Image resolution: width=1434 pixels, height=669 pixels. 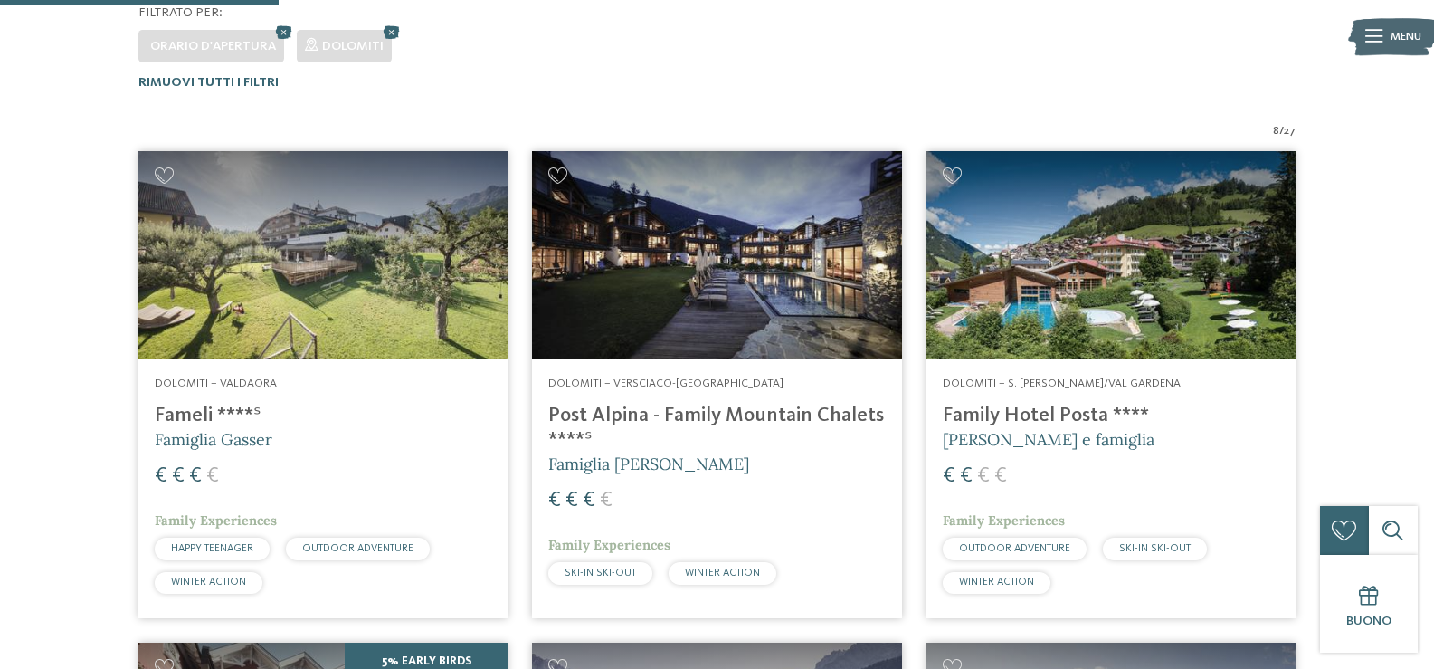 I want to click on span: Orario d'apertura, so click(x=213, y=46).